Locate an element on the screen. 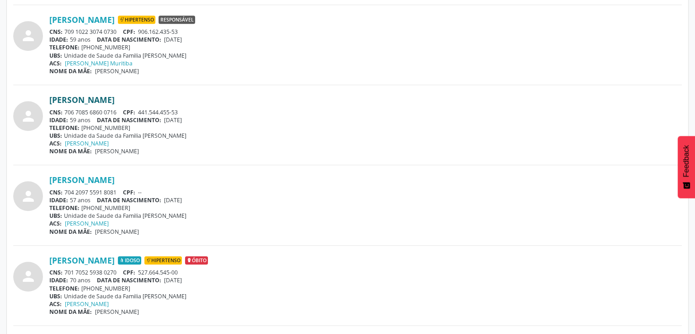 Image resolution: width=695 pixels, height=334 pixels. button: Feedback - Mostrar pesquisa is located at coordinates (686, 167).